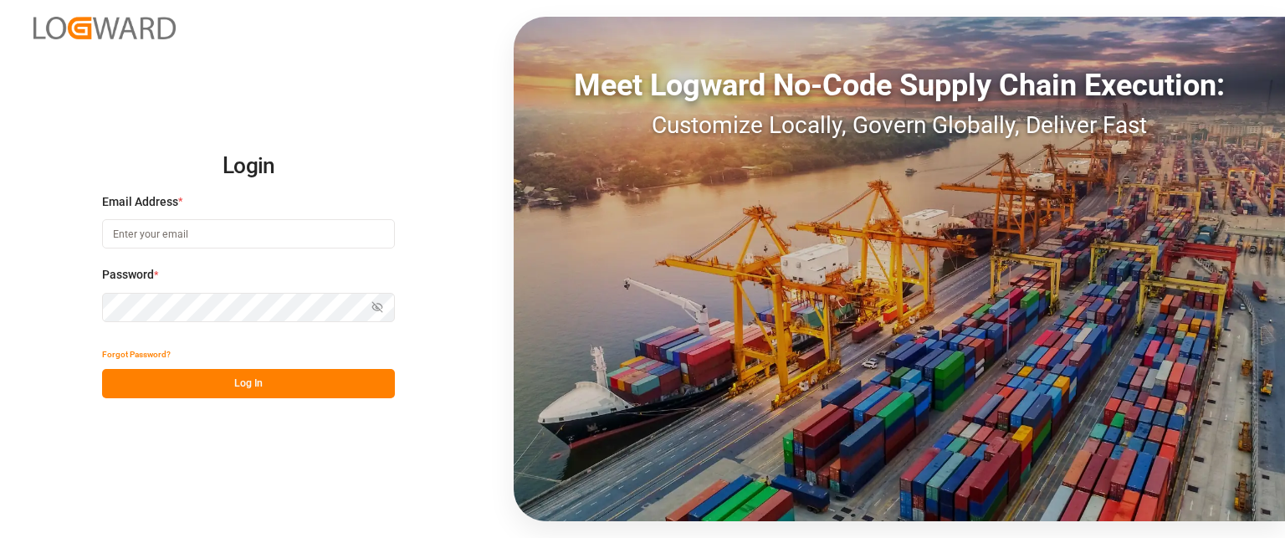  What do you see at coordinates (136, 354) in the screenshot?
I see `button: Forgot Password?` at bounding box center [136, 354].